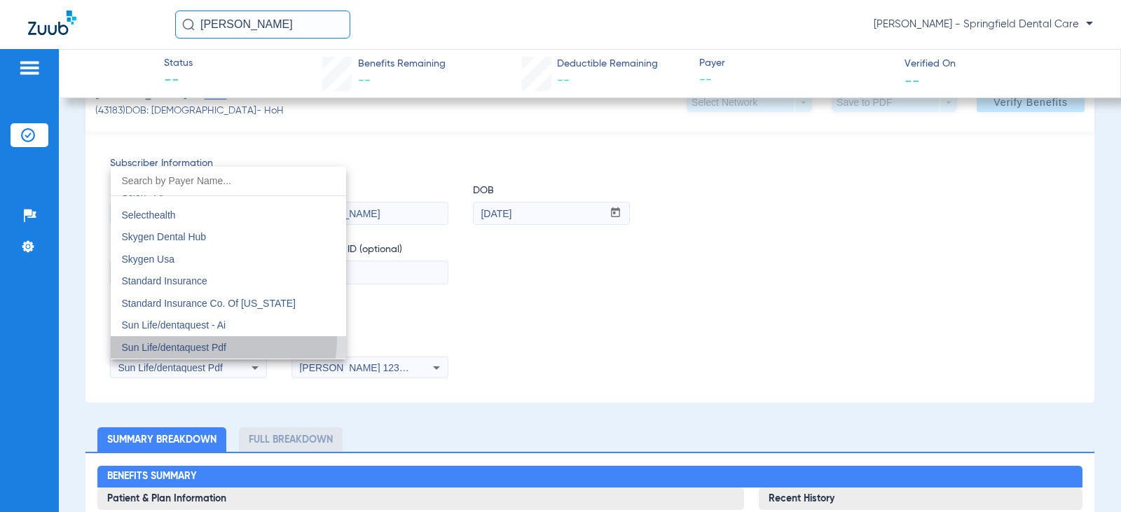  What do you see at coordinates (228, 181) in the screenshot?
I see `input: dropdown search` at bounding box center [228, 181].